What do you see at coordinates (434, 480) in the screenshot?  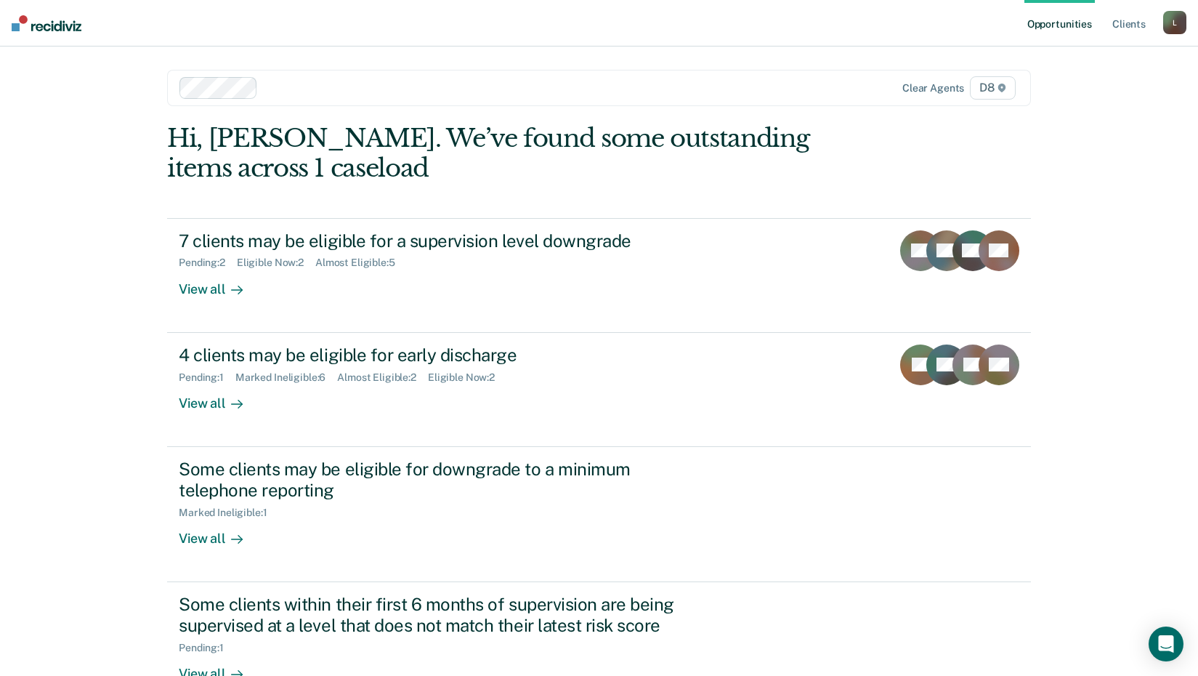 I see `div: Some clients may be eligible for downgrade to a minimum telephone reporting` at bounding box center [434, 480].